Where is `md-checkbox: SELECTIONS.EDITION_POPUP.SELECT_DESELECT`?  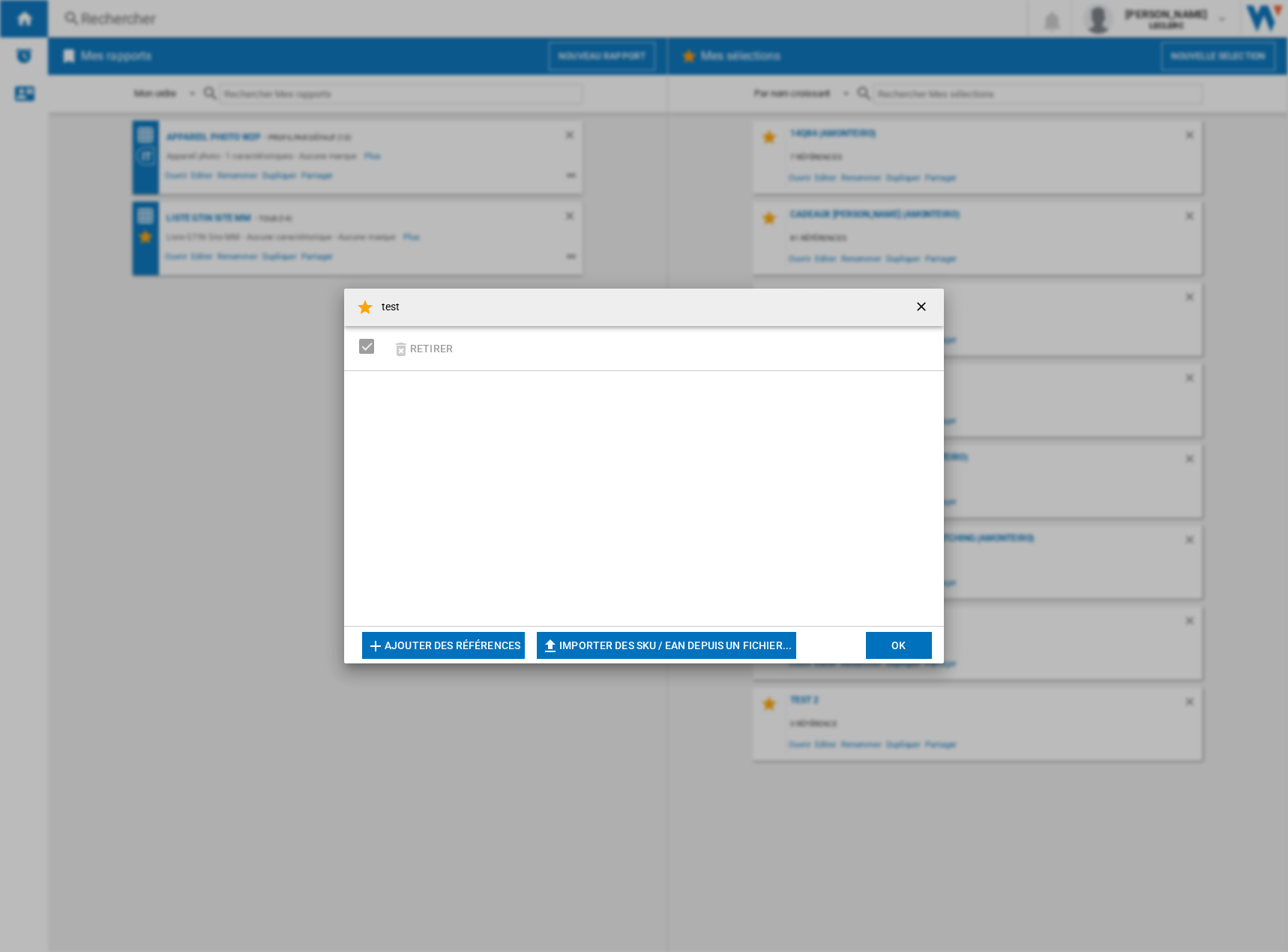 md-checkbox: SELECTIONS.EDITION_POPUP.SELECT_DESELECT is located at coordinates (371, 345).